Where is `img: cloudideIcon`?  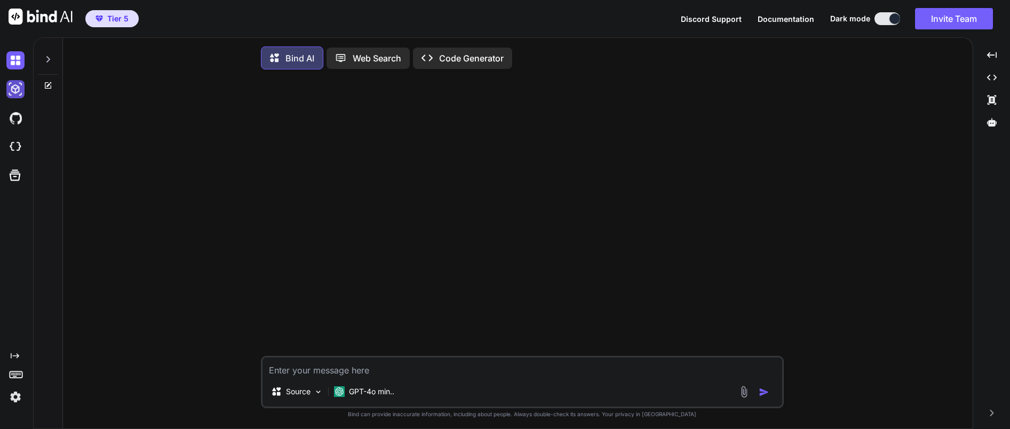 img: cloudideIcon is located at coordinates (15, 147).